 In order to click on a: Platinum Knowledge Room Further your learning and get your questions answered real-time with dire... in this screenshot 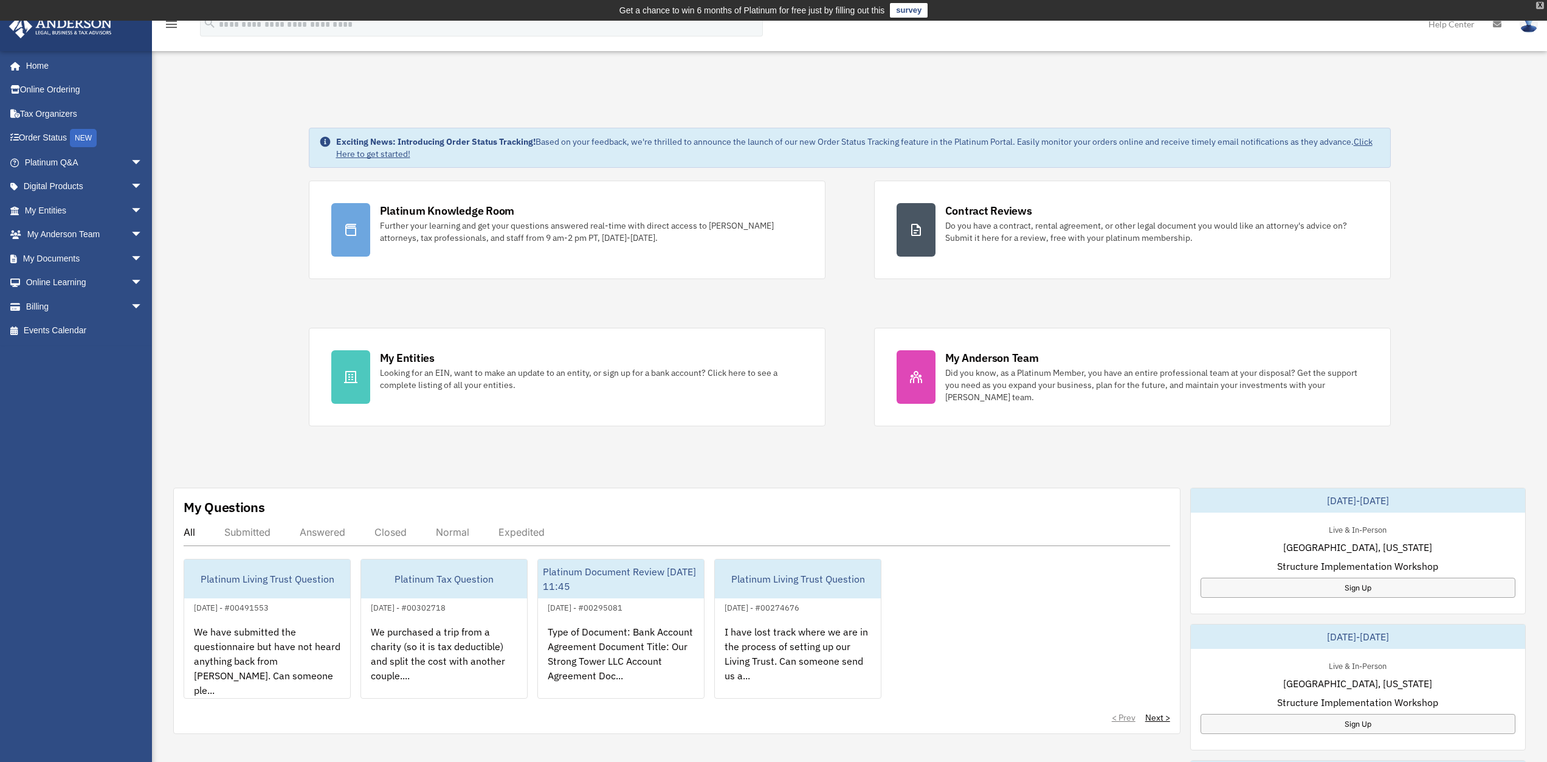, I will do `click(567, 230)`.